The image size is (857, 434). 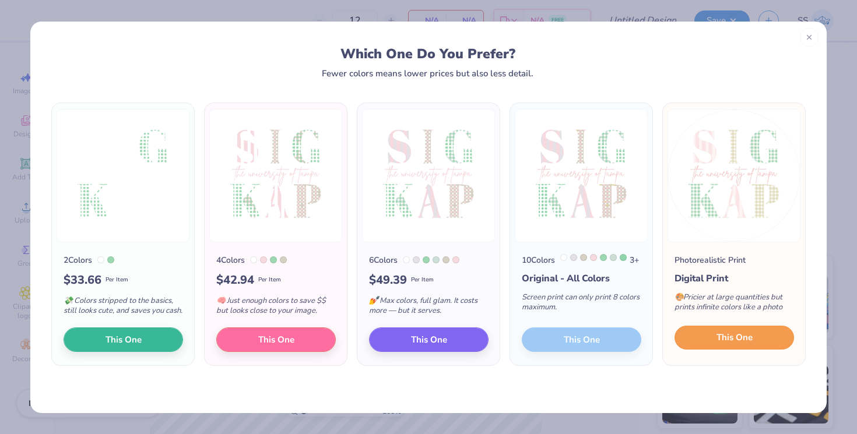 What do you see at coordinates (428, 54) in the screenshot?
I see `div: Which One Do You Prefer?` at bounding box center [428, 54].